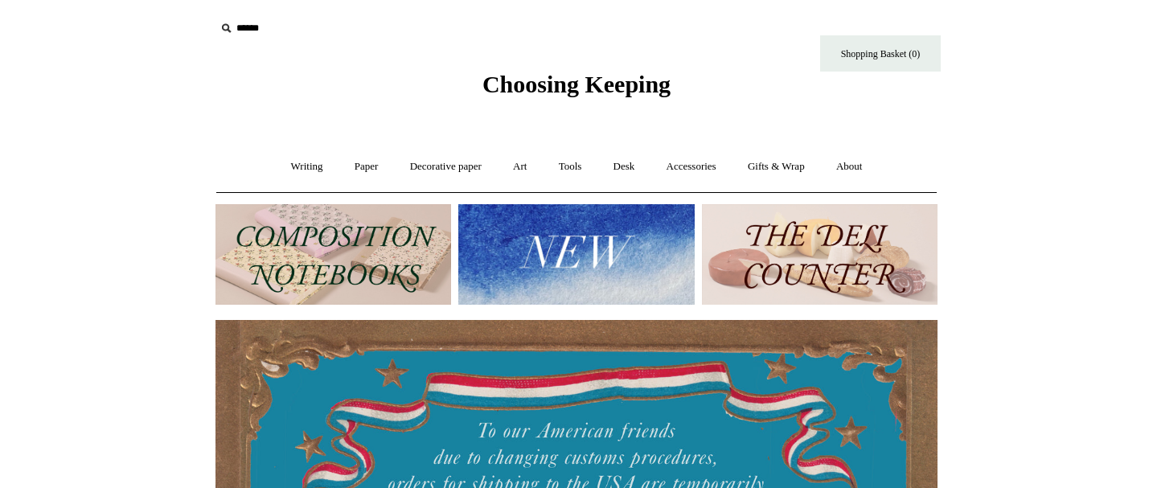  Describe the element at coordinates (819, 254) in the screenshot. I see `img: The Deli Counter` at that location.